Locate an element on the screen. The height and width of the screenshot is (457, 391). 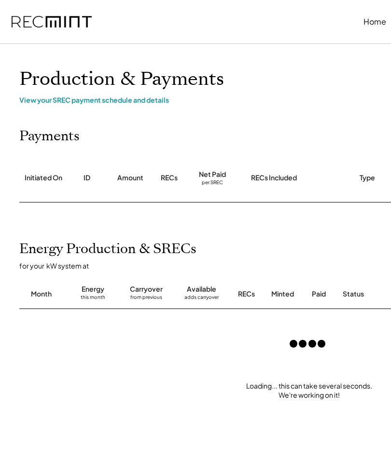
div: this month is located at coordinates (93, 299).